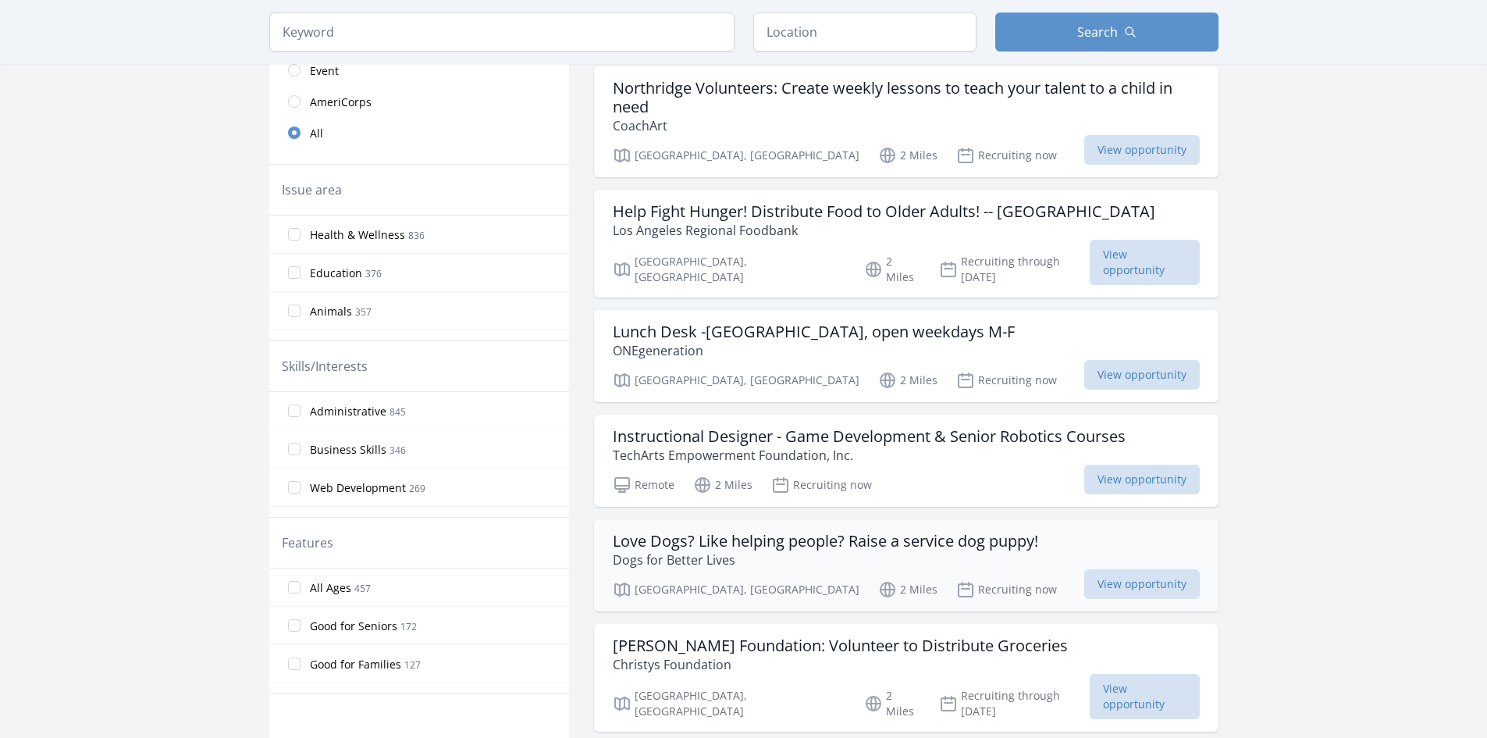 The image size is (1487, 738). I want to click on legend: Issue area, so click(311, 190).